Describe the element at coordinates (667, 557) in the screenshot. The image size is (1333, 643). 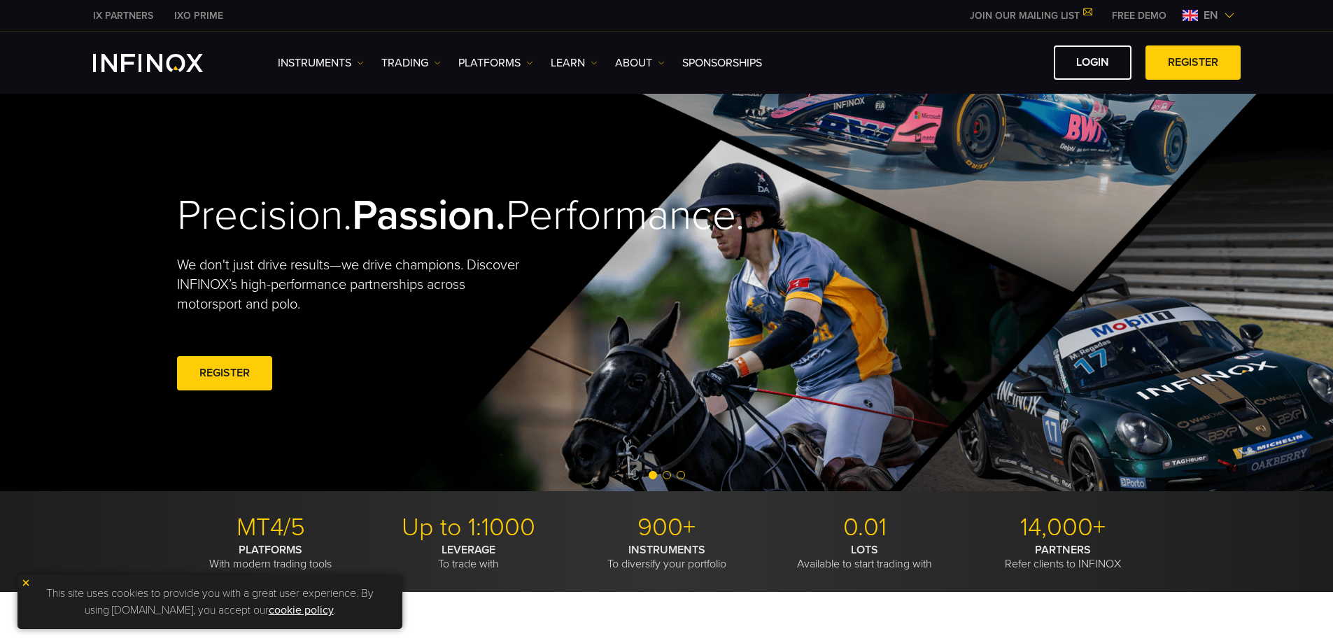
I see `p: To diversify your portfolio` at that location.